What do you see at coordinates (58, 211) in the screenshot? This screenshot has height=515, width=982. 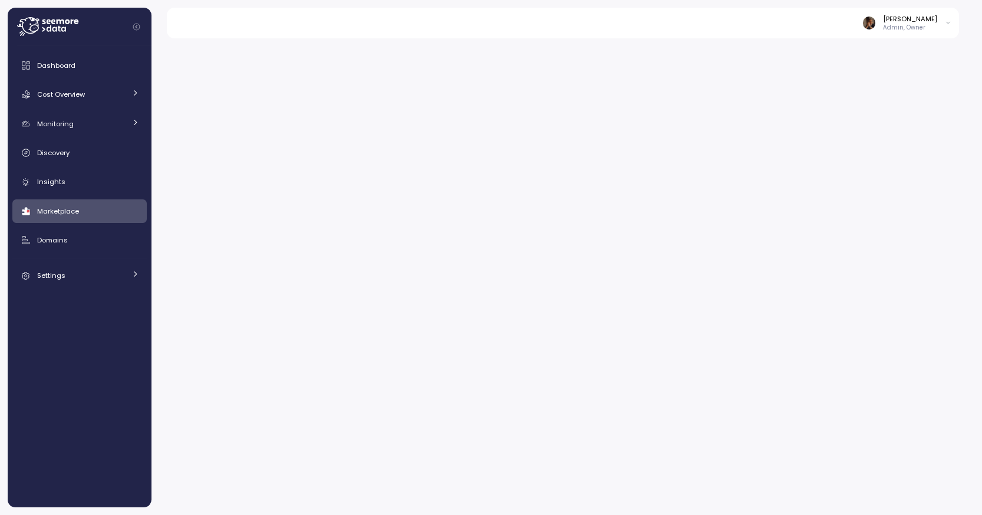 I see `span: Marketplace` at bounding box center [58, 211].